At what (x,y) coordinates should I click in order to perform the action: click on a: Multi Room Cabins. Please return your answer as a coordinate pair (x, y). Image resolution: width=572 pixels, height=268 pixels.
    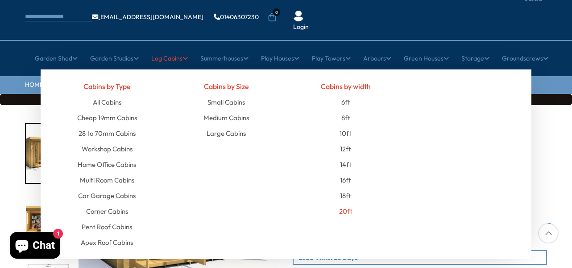
    Looking at the image, I should click on (107, 180).